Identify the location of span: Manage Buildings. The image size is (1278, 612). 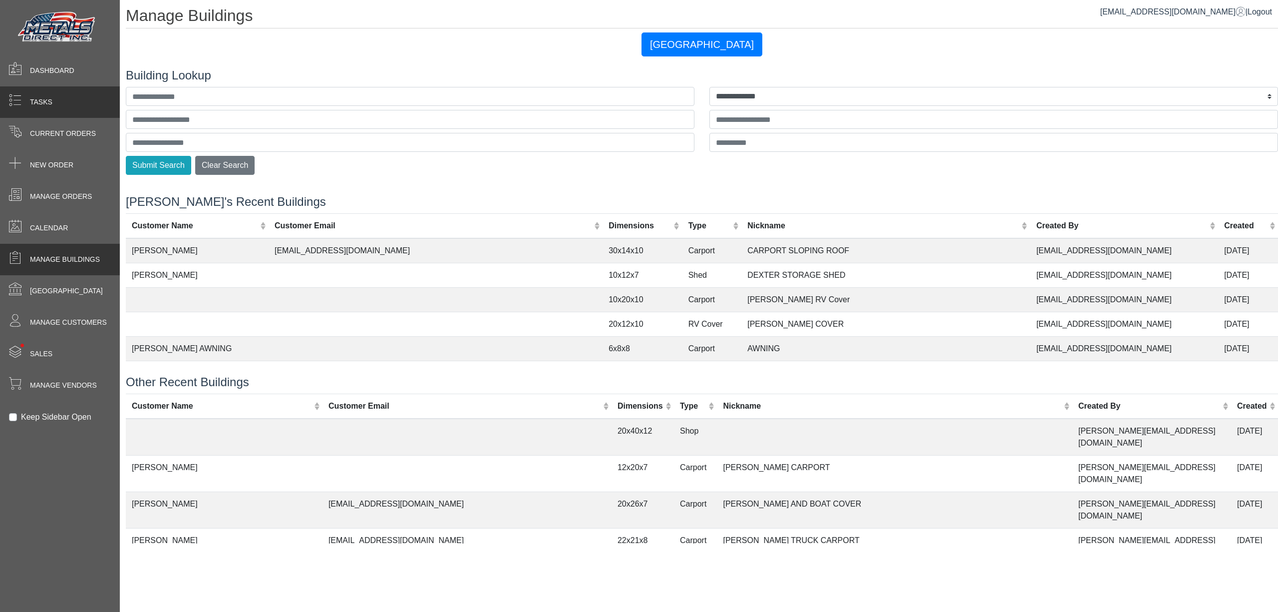
(65, 259).